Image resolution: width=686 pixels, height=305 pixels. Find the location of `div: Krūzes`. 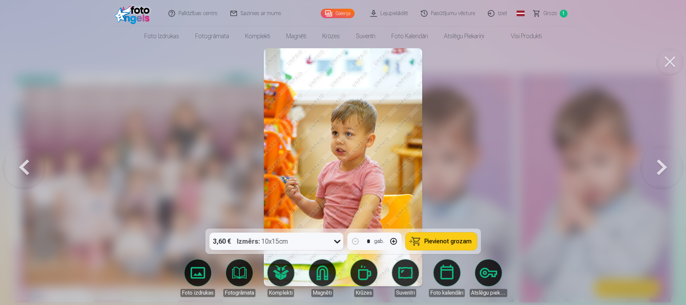

div: Krūzes is located at coordinates (363, 292).